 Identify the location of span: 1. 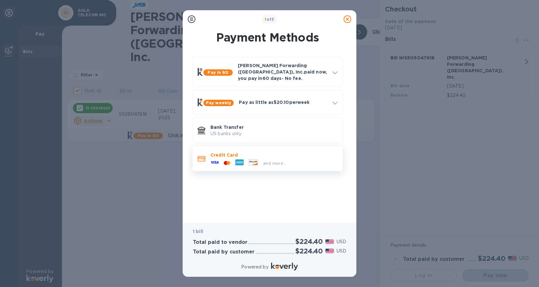
(265, 19).